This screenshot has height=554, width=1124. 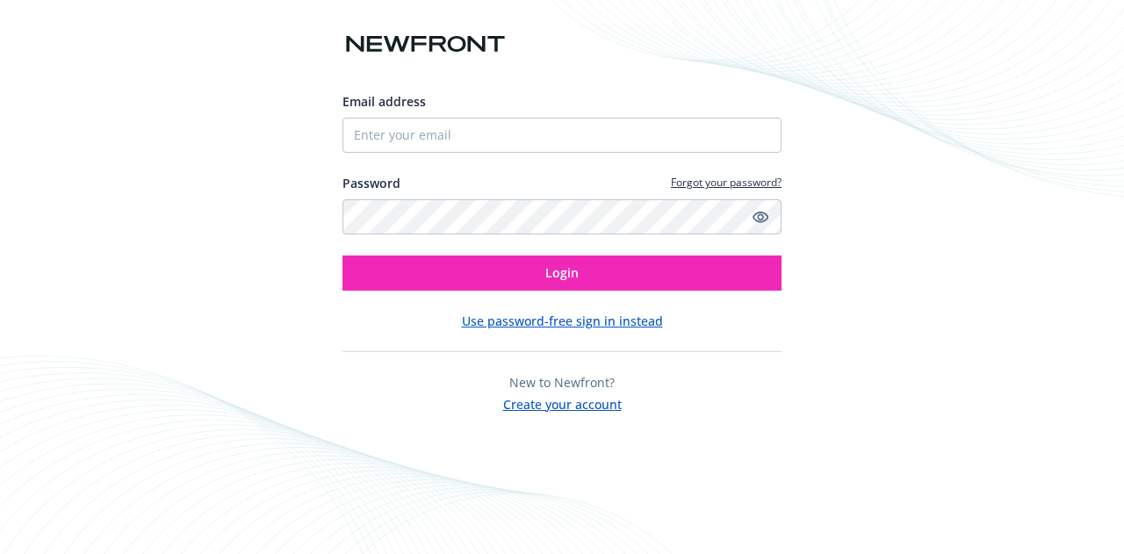 I want to click on span: Login, so click(x=562, y=272).